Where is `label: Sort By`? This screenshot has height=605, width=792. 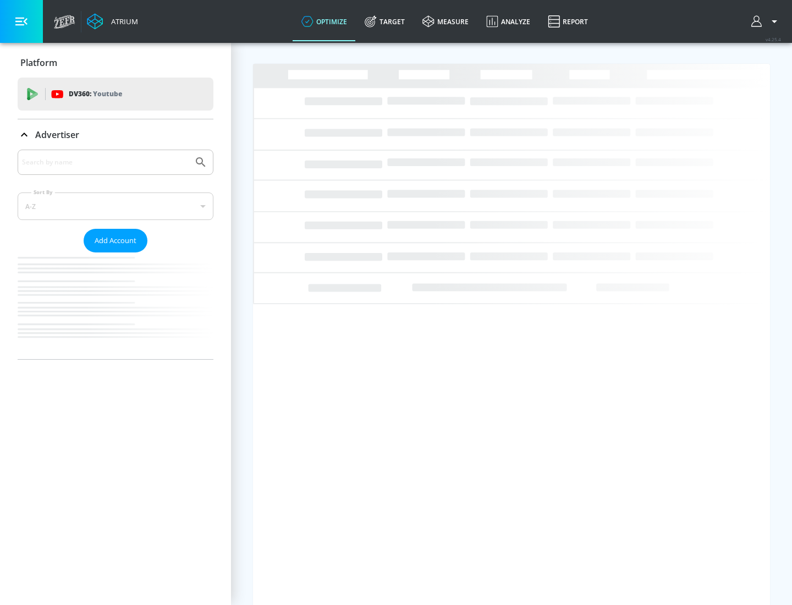 label: Sort By is located at coordinates (43, 192).